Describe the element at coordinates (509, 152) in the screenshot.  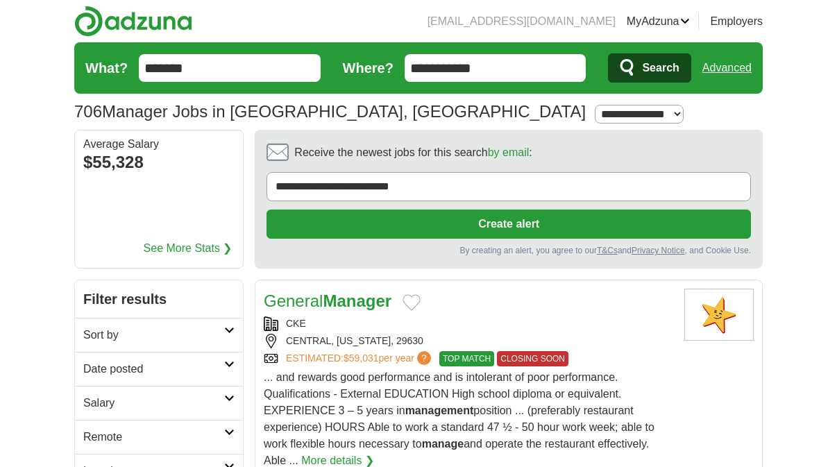
I see `a: by email` at that location.